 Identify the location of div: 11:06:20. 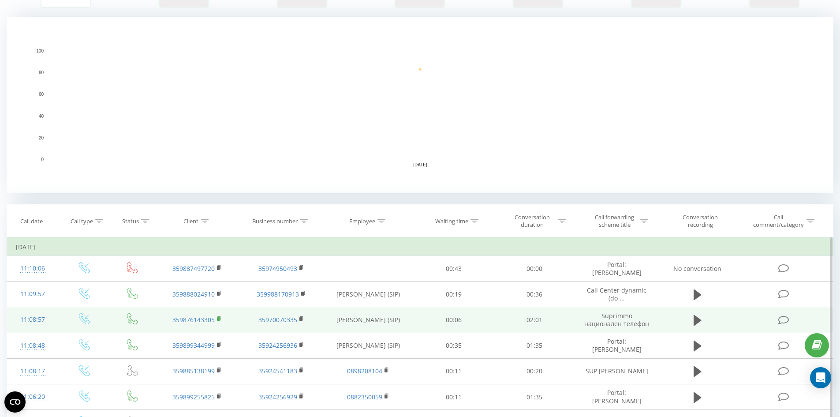
(33, 397).